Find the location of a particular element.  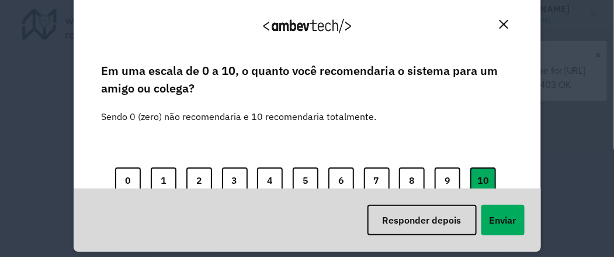

button: 10 is located at coordinates (483, 180).